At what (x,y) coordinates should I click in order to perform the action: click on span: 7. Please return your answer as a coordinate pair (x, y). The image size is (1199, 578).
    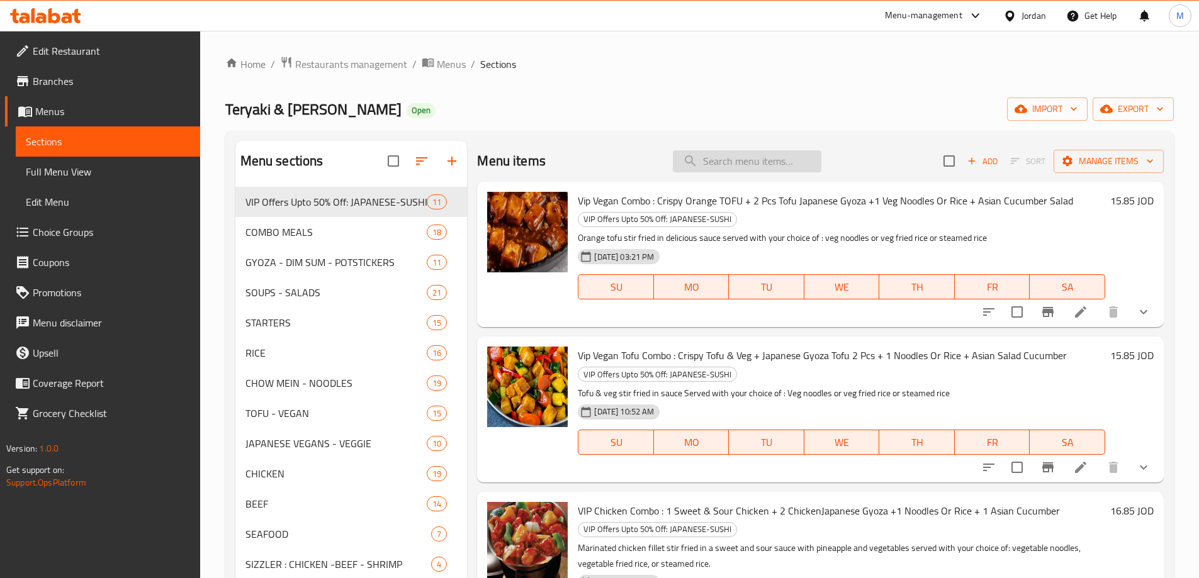
    Looking at the image, I should click on (439, 534).